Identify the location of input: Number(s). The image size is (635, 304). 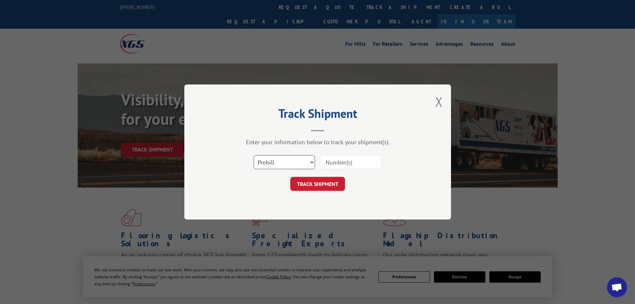
(351, 162).